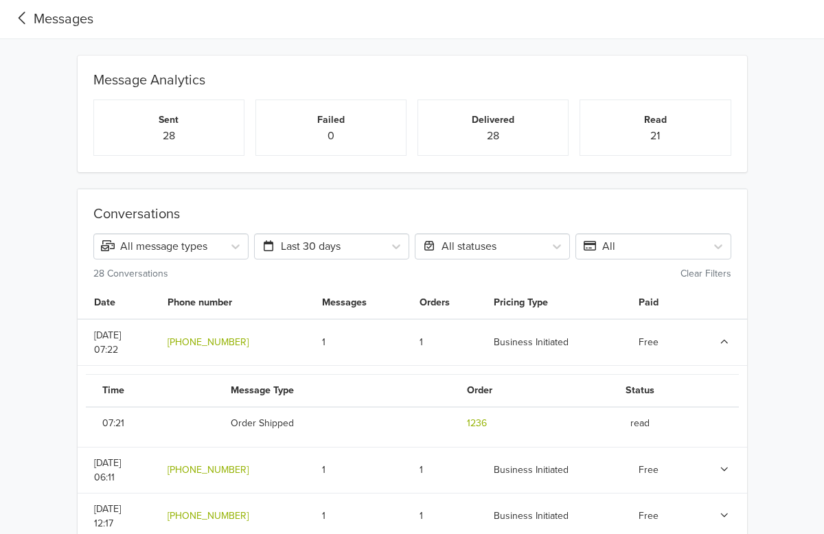  Describe the element at coordinates (331, 120) in the screenshot. I see `small: Failed` at that location.